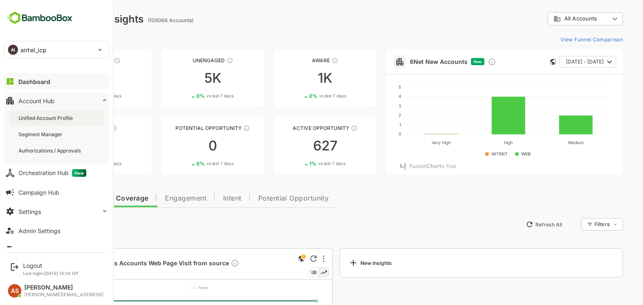 The image size is (643, 305). I want to click on text: 0, so click(370, 134).